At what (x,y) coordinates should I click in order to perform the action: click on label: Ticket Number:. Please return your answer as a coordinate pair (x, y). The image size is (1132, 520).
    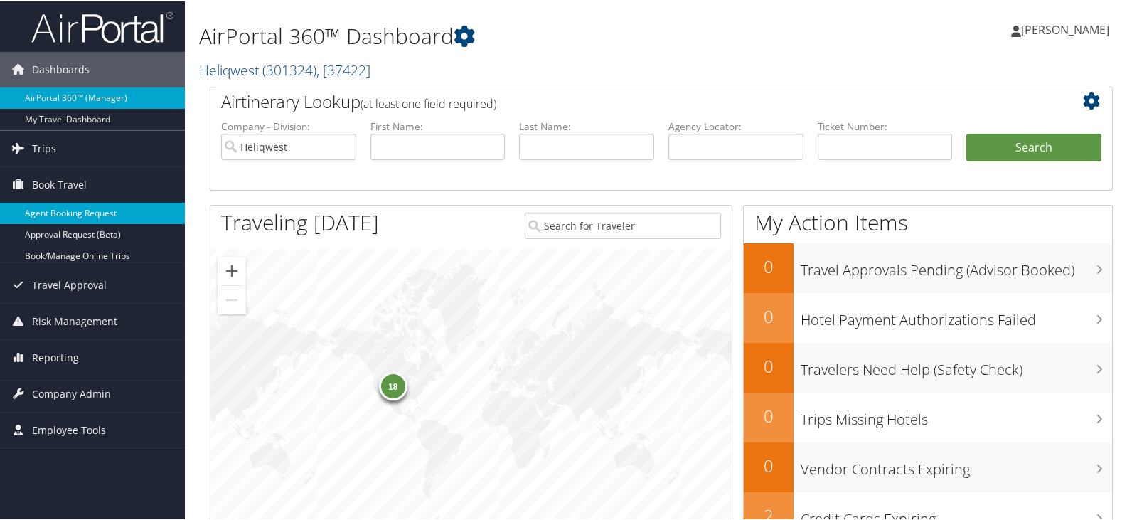
    Looking at the image, I should click on (885, 125).